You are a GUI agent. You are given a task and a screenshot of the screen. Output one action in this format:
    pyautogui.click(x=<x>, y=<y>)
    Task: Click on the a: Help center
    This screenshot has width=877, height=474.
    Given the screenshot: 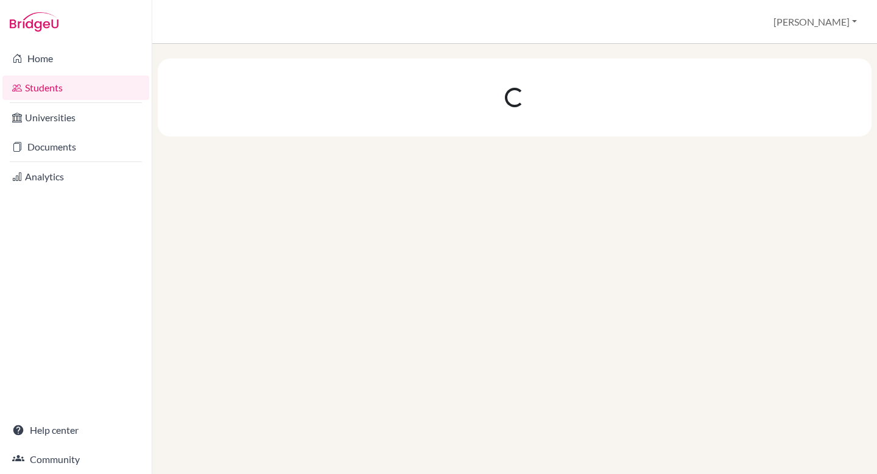 What is the action you would take?
    pyautogui.click(x=76, y=430)
    